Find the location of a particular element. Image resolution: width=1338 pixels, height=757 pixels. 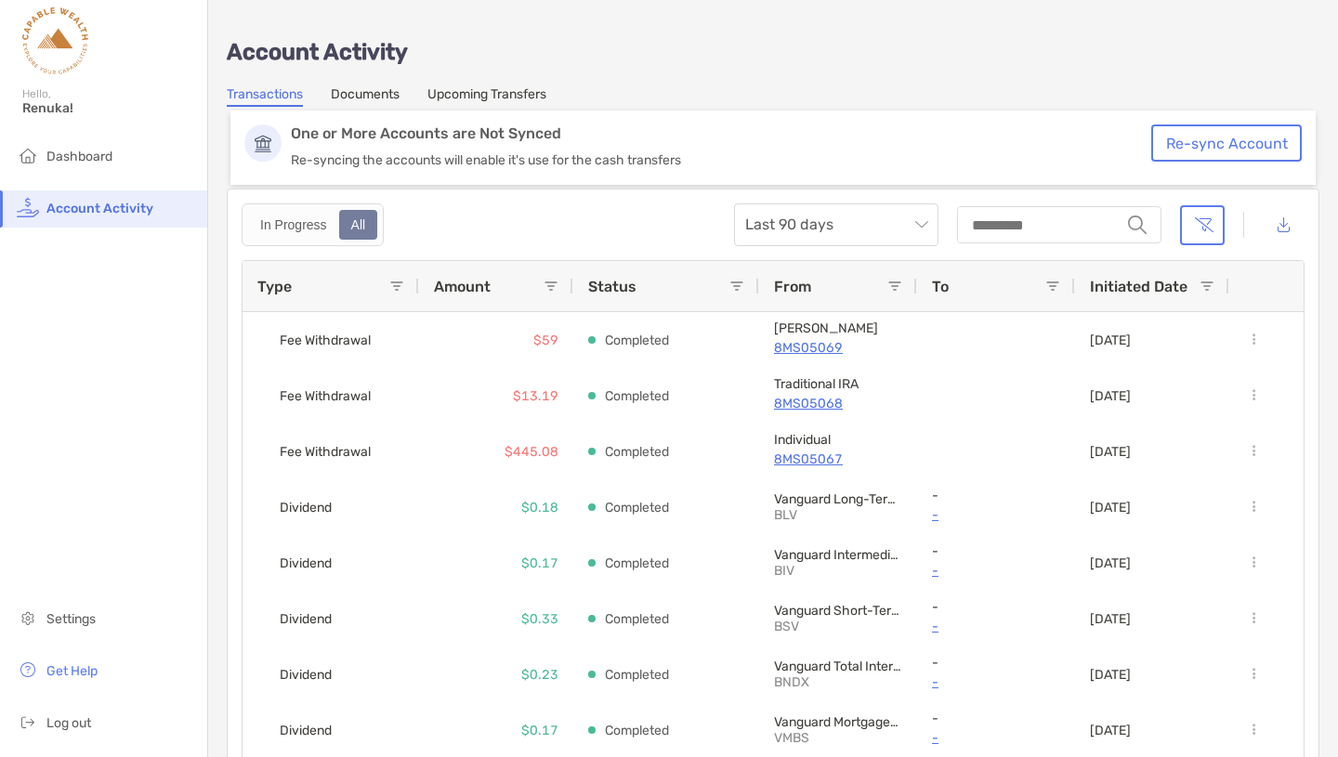

p: BNDX is located at coordinates (838, 682).